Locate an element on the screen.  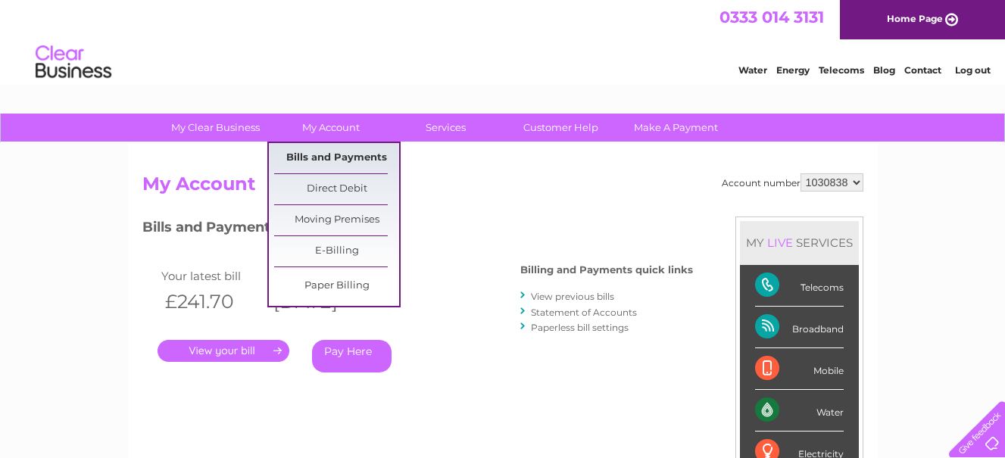
h4: Billing and Payments quick links is located at coordinates (606, 270).